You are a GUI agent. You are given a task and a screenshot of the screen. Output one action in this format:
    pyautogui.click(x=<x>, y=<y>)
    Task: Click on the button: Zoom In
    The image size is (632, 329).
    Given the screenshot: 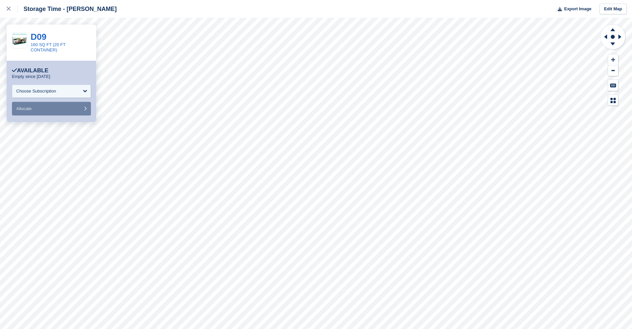 What is the action you would take?
    pyautogui.click(x=613, y=60)
    